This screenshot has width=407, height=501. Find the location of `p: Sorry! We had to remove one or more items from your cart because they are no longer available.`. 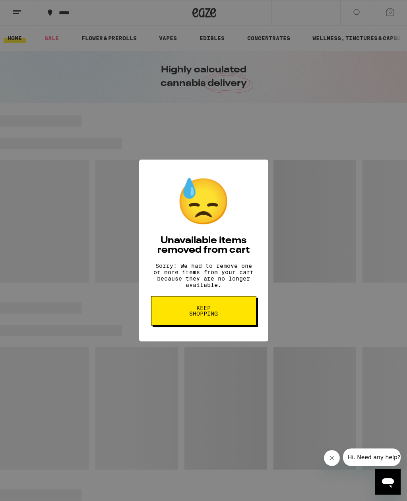

p: Sorry! We had to remove one or more items from your cart because they are no longer available. is located at coordinates (204, 275).